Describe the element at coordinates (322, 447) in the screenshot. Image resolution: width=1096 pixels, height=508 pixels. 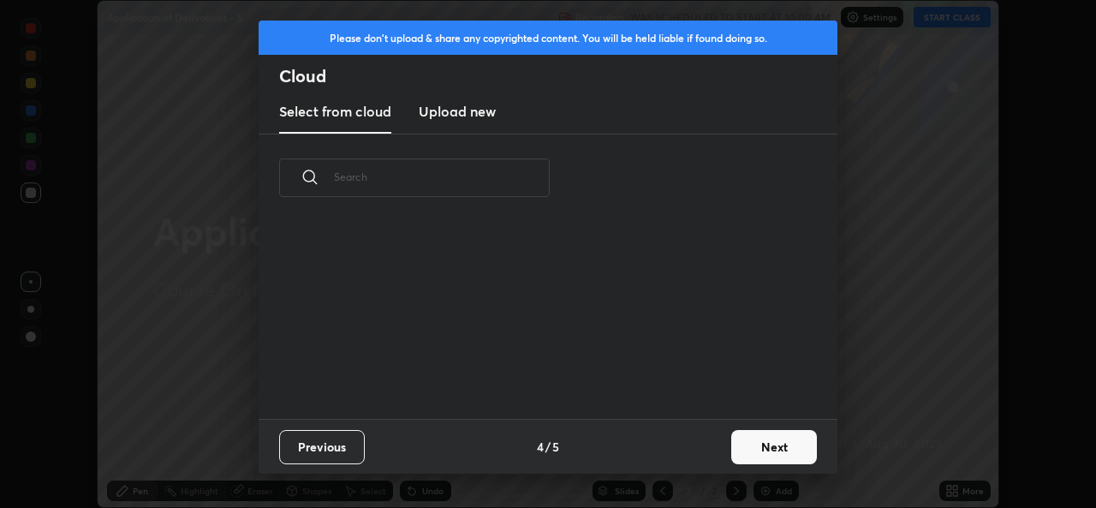
I see `button: Previous` at that location.